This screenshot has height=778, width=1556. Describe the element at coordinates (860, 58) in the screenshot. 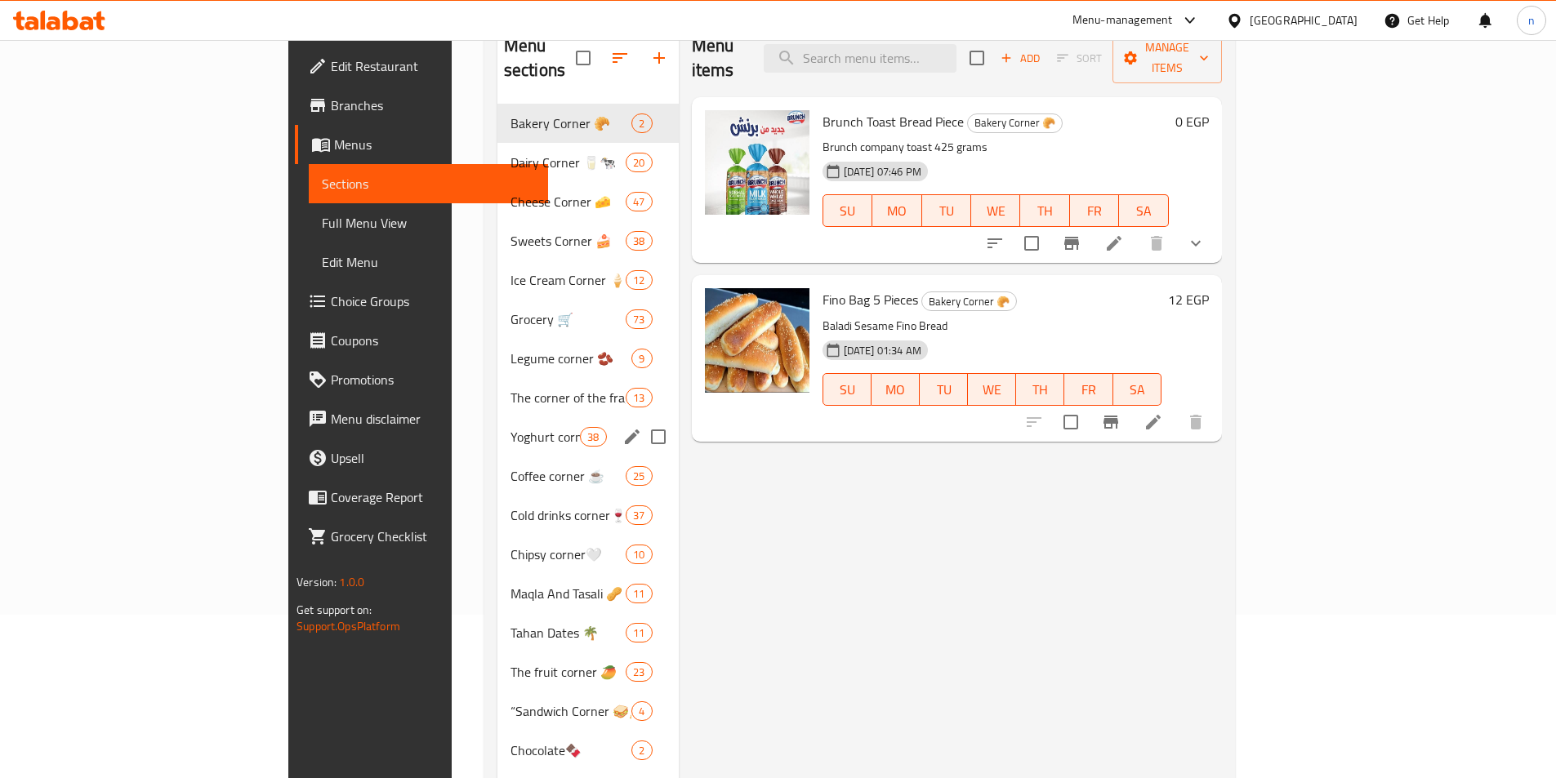

I see `input: search` at that location.